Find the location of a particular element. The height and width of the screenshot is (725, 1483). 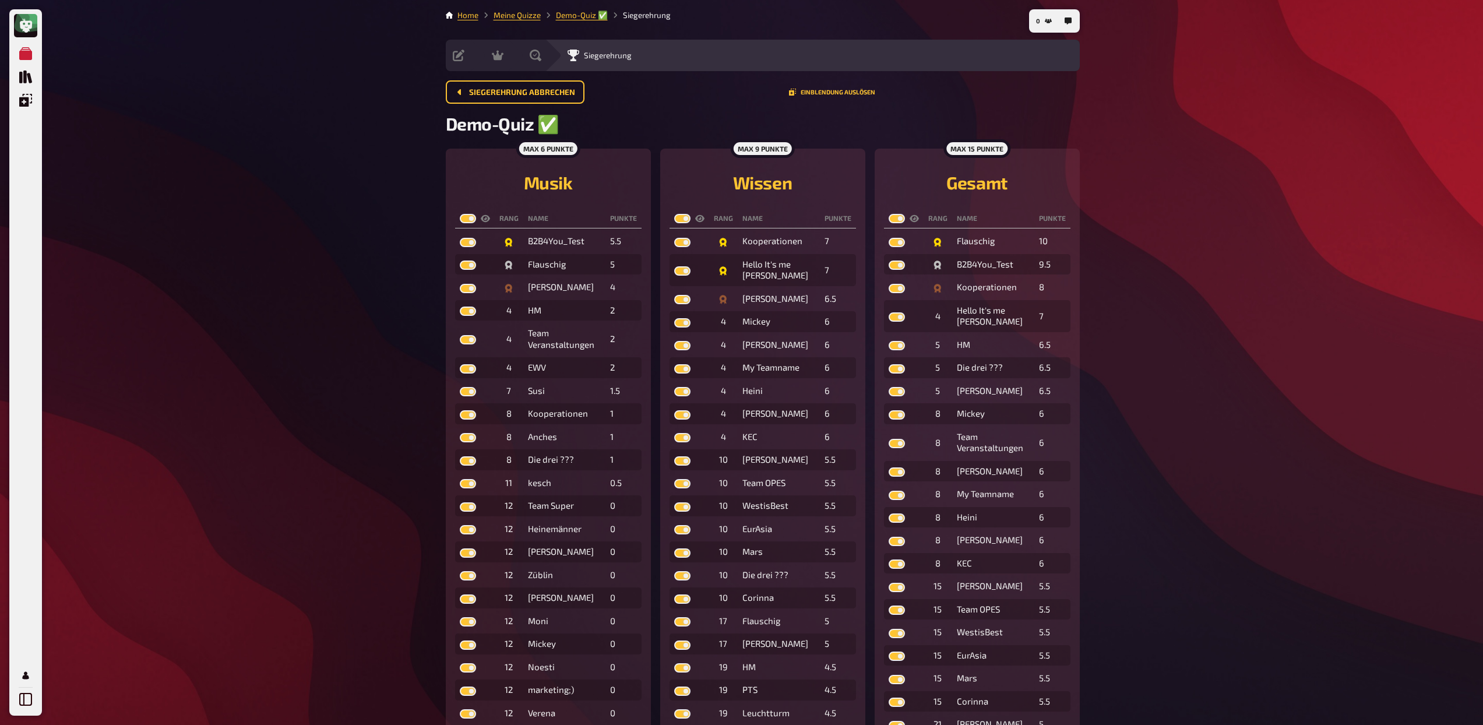

span: Siegerehrung is located at coordinates (608, 55).